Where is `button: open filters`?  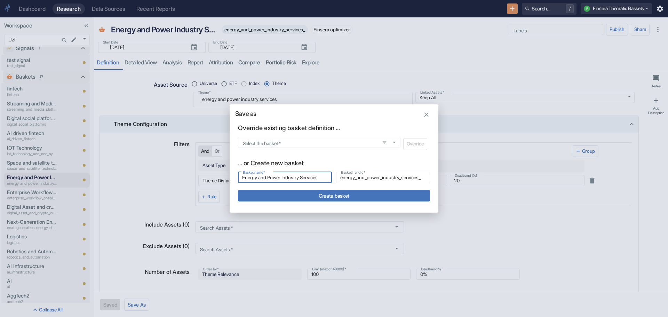 button: open filters is located at coordinates (385, 142).